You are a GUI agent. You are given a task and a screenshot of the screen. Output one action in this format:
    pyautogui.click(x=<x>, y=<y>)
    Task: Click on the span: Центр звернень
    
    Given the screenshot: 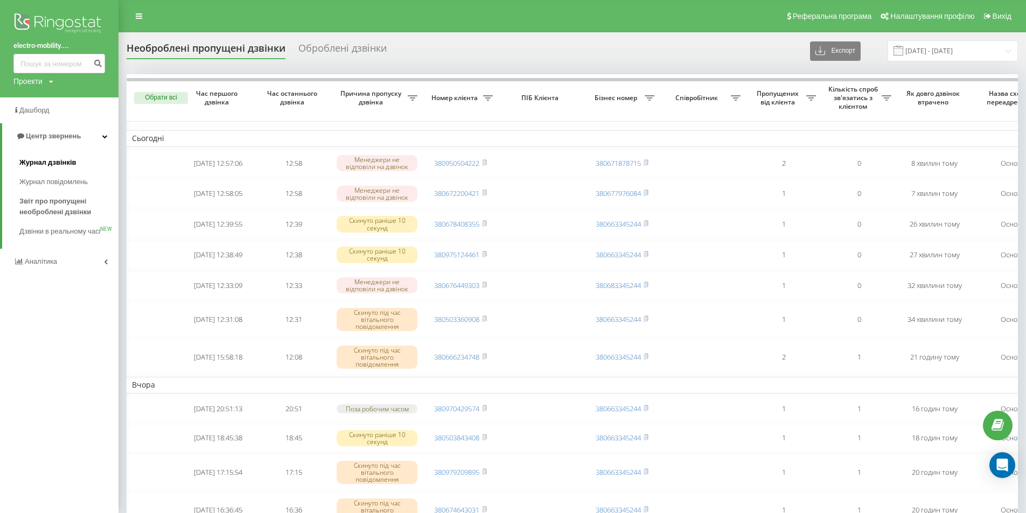 What is the action you would take?
    pyautogui.click(x=53, y=136)
    